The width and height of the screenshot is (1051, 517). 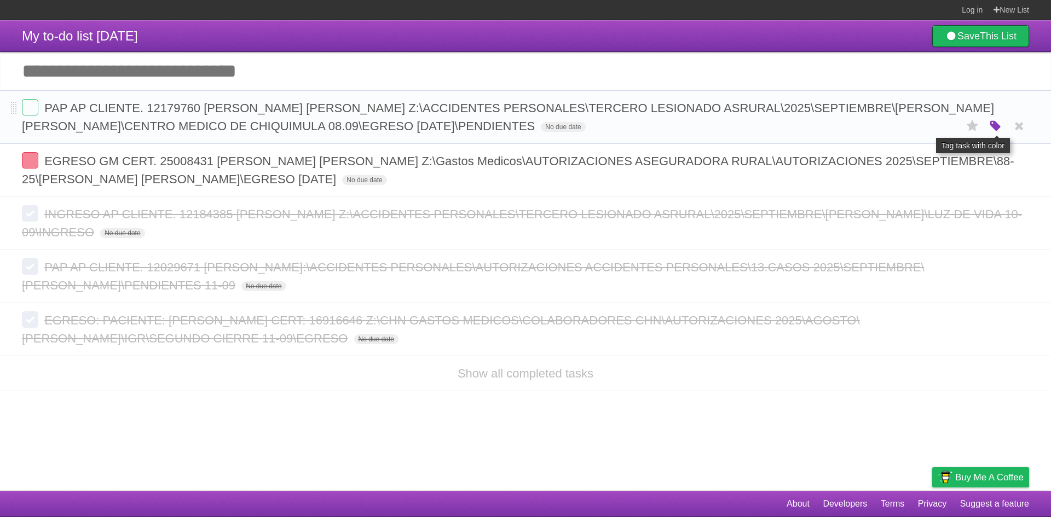 I want to click on img: Buy me a coffee, so click(x=945, y=477).